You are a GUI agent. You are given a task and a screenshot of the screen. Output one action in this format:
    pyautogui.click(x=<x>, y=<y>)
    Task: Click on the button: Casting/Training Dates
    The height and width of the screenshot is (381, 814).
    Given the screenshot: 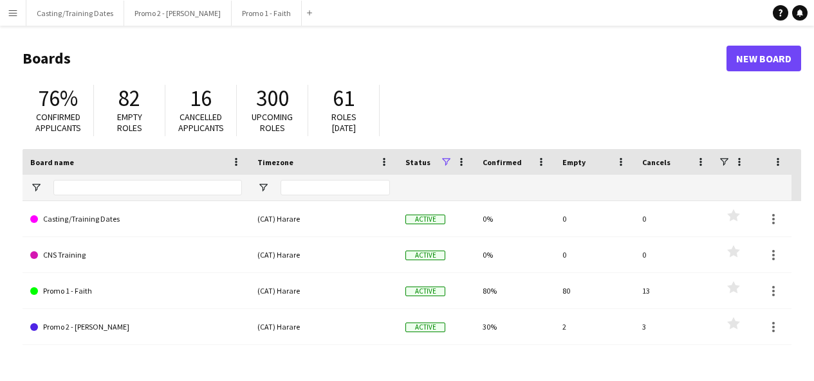 What is the action you would take?
    pyautogui.click(x=75, y=13)
    